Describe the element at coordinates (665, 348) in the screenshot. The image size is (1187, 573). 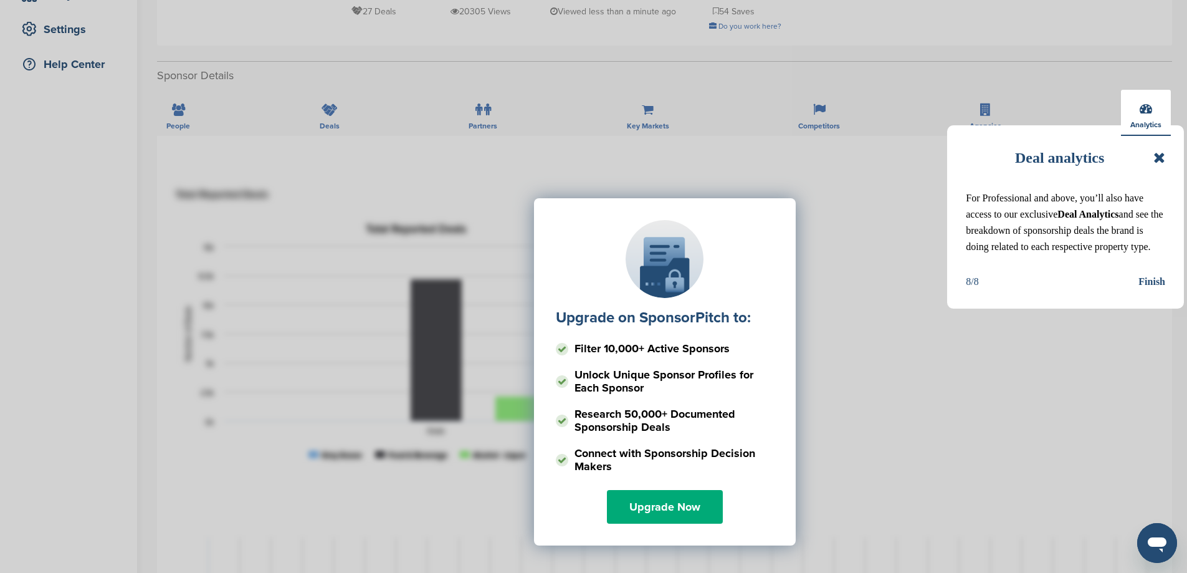
I see `li: Filter 10,000+ Active Sponsors` at that location.